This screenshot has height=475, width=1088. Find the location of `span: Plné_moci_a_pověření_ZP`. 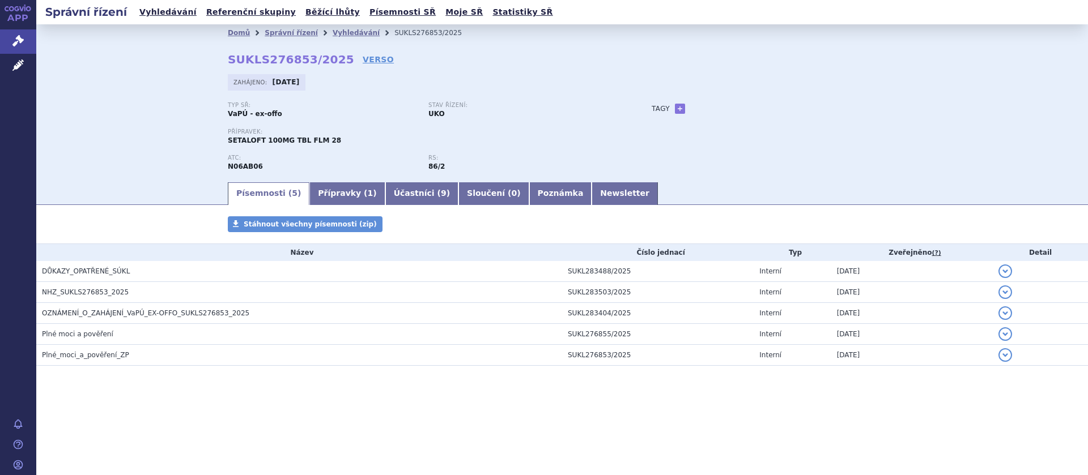

span: Plné_moci_a_pověření_ZP is located at coordinates (86, 355).